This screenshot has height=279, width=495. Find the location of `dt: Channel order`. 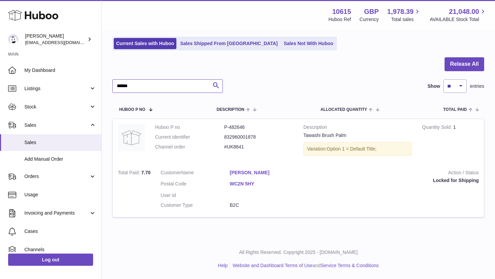

dt: Channel order is located at coordinates (190, 147).